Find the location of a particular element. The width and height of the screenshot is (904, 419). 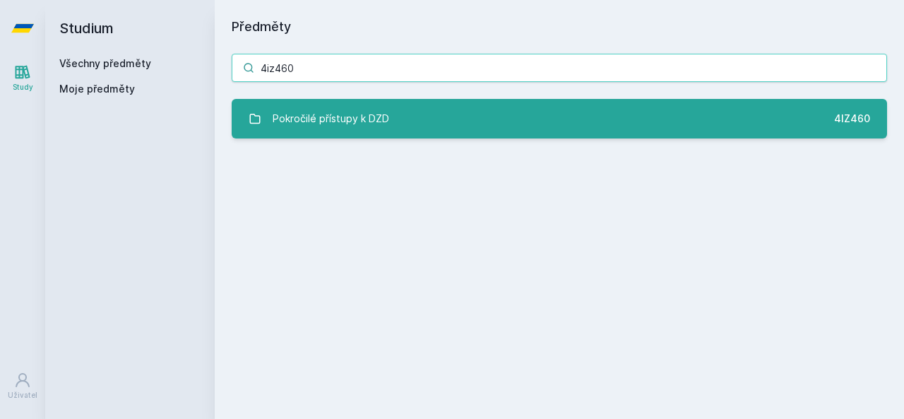

a: Pokročilé přístupy k DZD 4IZ460 is located at coordinates (560, 119).